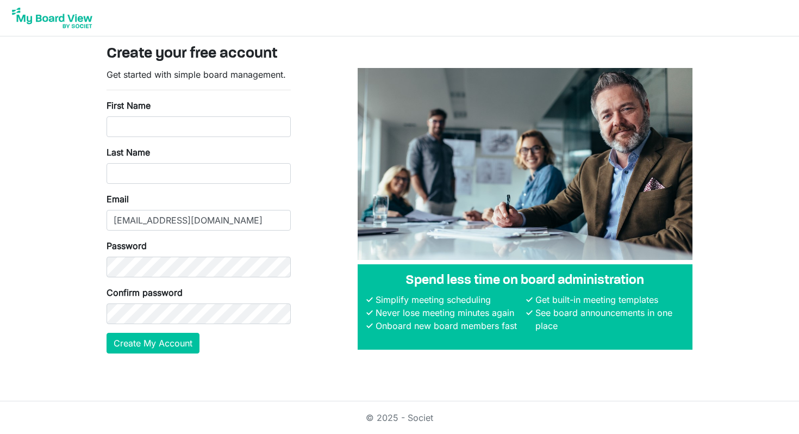 This screenshot has width=799, height=434. Describe the element at coordinates (525, 280) in the screenshot. I see `h4: Spend less time on board administration` at that location.